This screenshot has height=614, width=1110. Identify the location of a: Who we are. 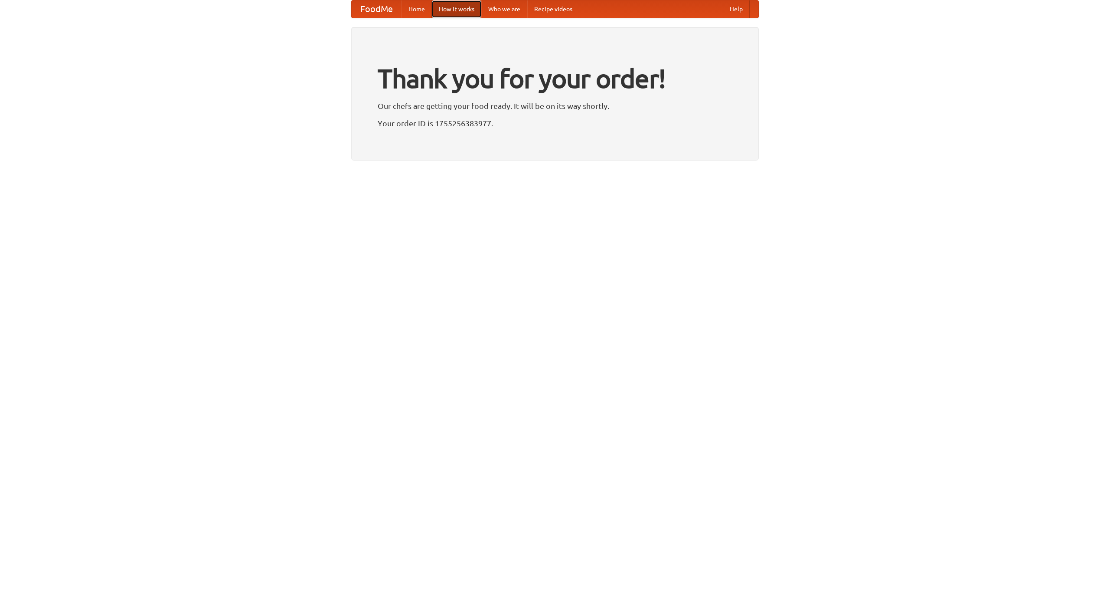
(504, 9).